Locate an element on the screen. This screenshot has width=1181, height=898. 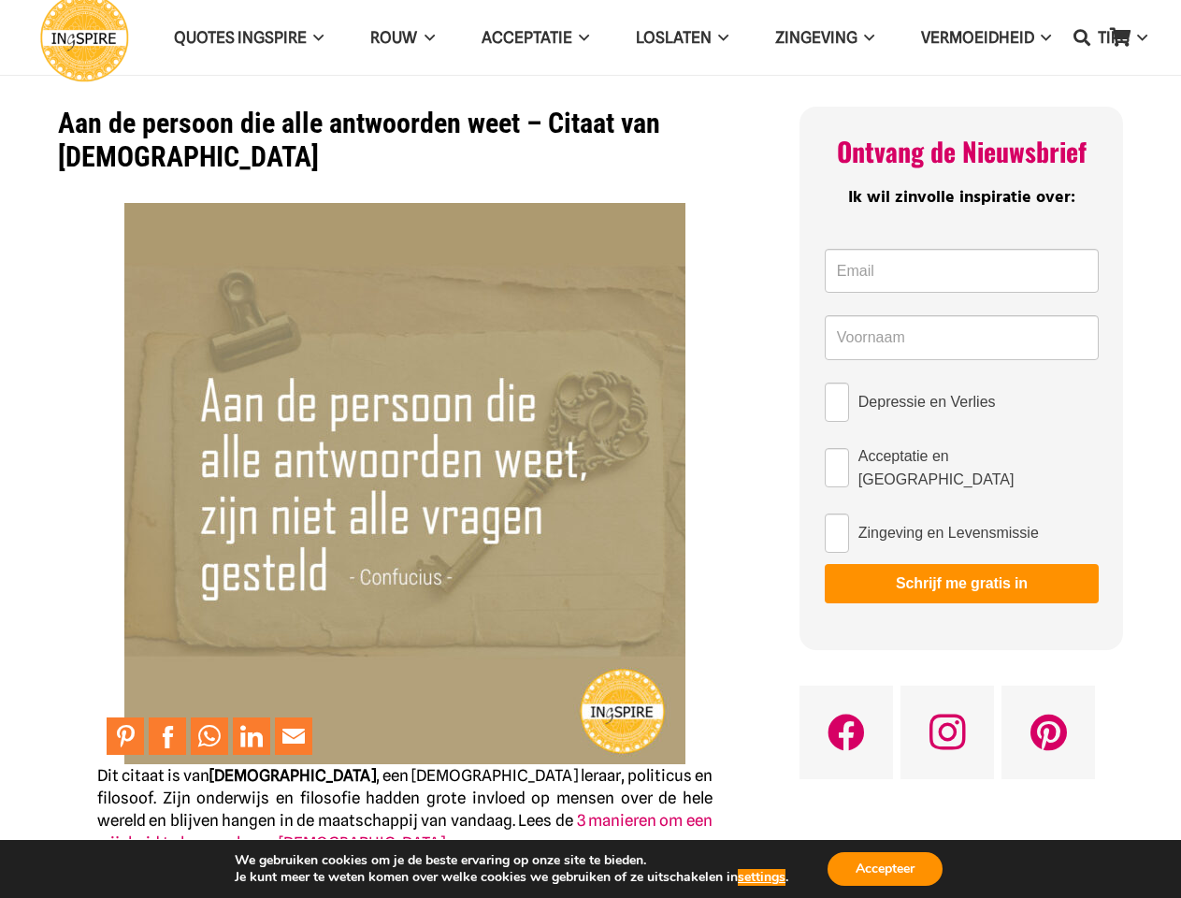
a: Share to LinkedIn is located at coordinates (252, 736).